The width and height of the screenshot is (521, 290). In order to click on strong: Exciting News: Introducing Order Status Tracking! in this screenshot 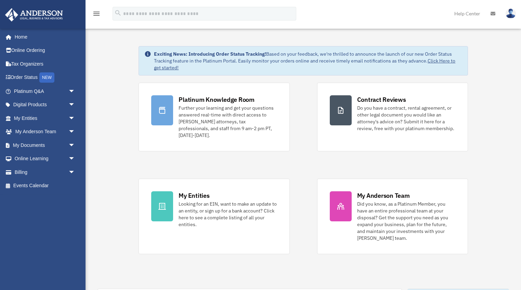, I will do `click(210, 54)`.